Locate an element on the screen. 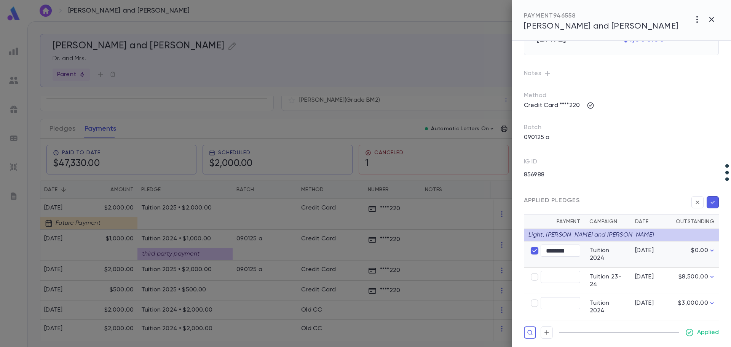 The image size is (731, 347). div: PAYMENT 946558 is located at coordinates (601, 16).